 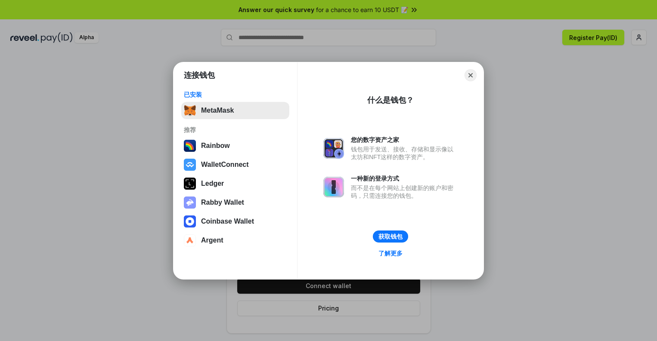 I want to click on button: 获取钱包, so click(x=390, y=237).